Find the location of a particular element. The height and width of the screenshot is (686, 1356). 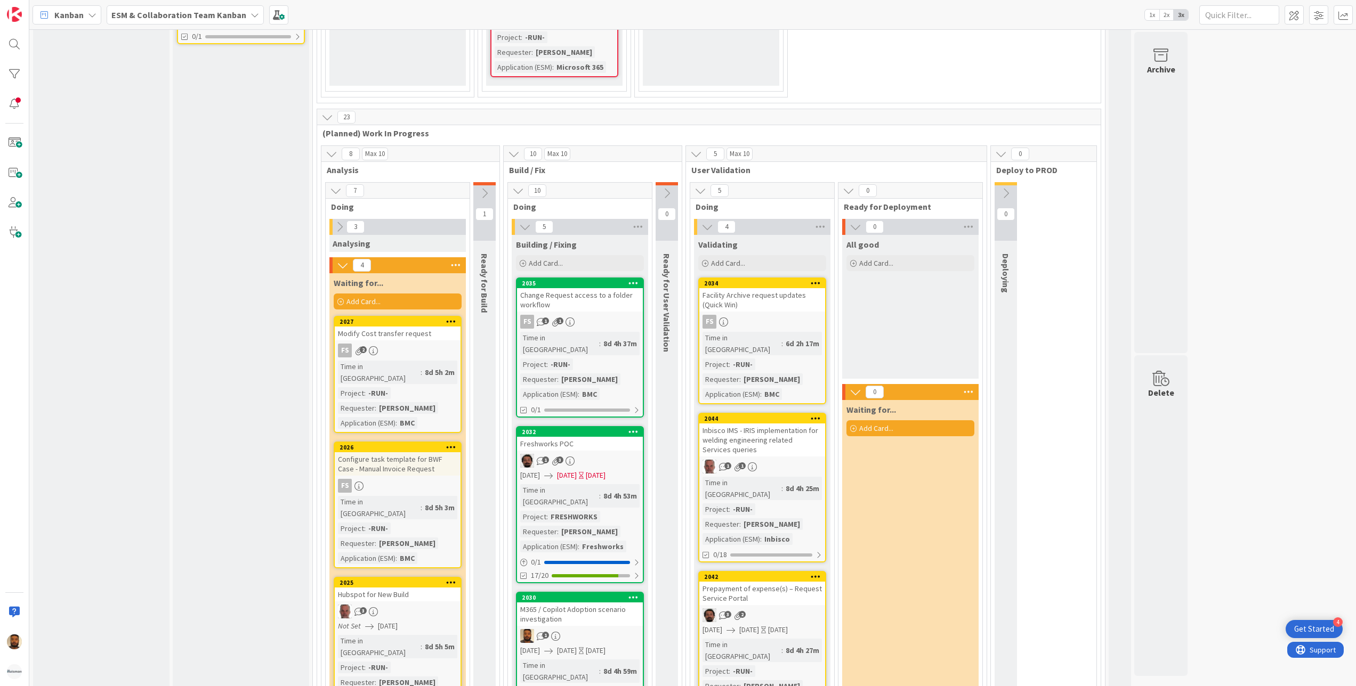

span: Ready for Build is located at coordinates (484, 283).